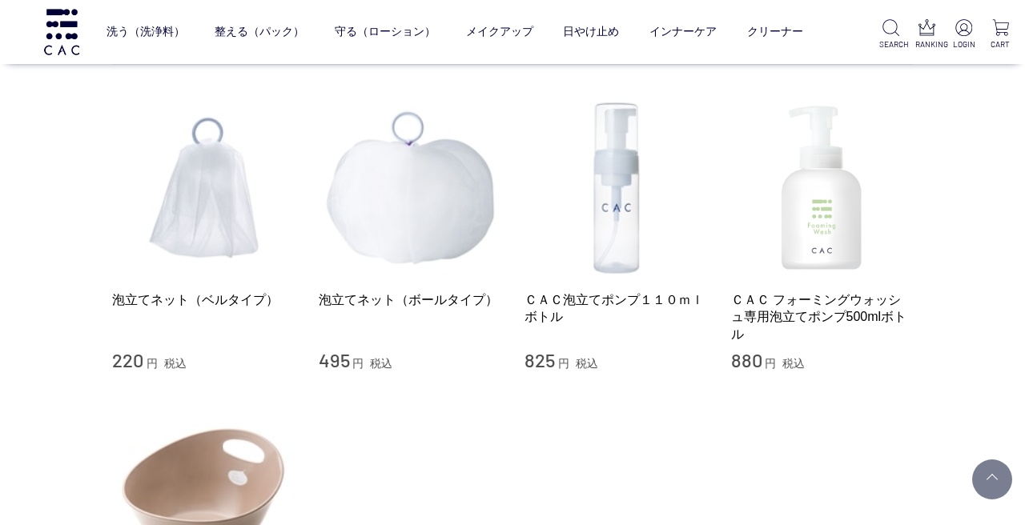 The height and width of the screenshot is (525, 1025). I want to click on a: RANKING, so click(926, 34).